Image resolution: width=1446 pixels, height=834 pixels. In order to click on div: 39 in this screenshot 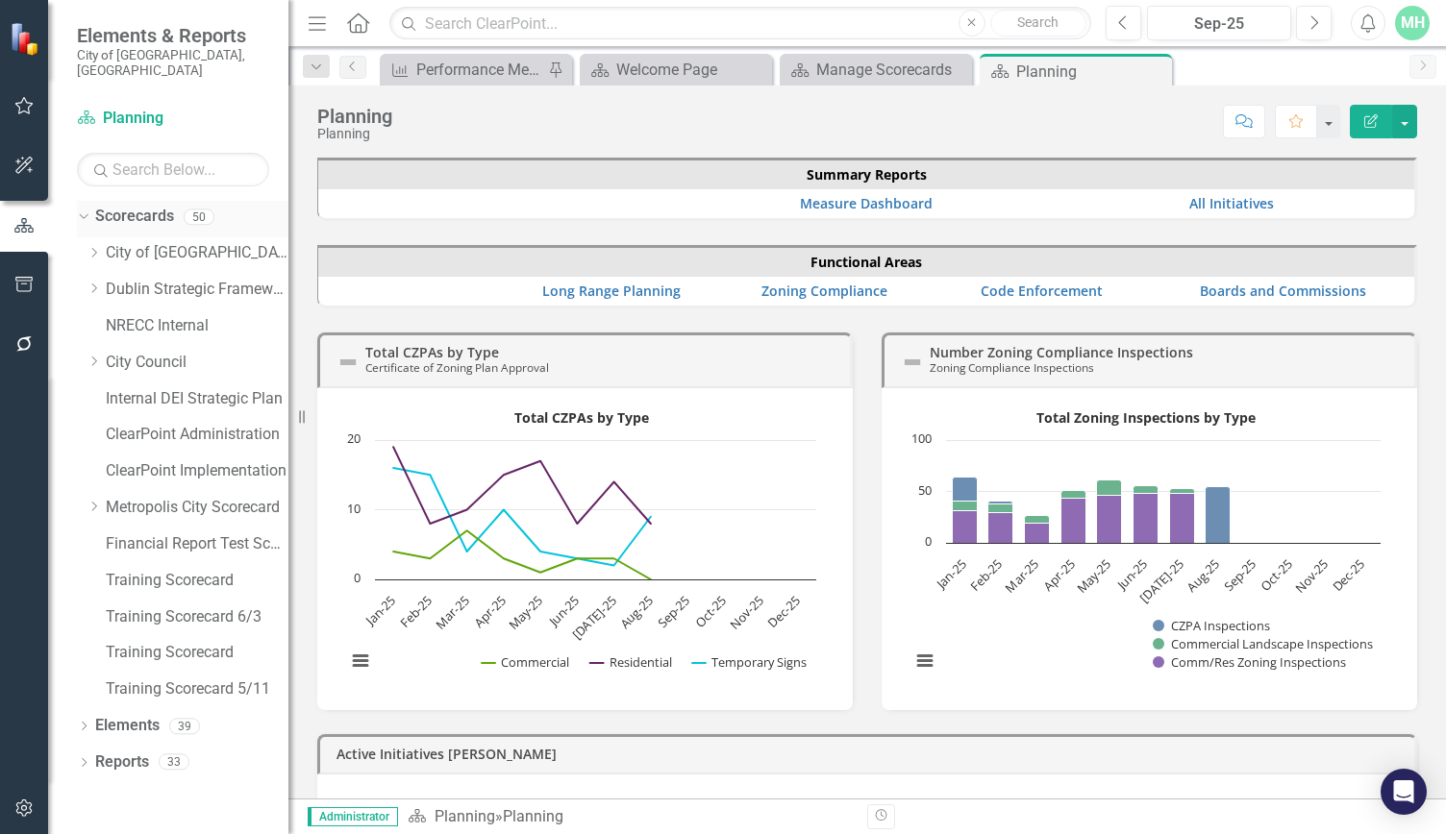, I will do `click(185, 726)`.